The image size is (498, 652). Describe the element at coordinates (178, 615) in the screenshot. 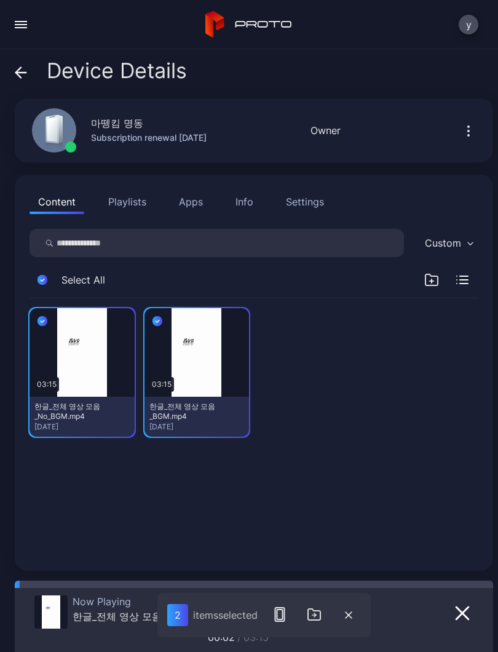

I see `div: 2` at that location.